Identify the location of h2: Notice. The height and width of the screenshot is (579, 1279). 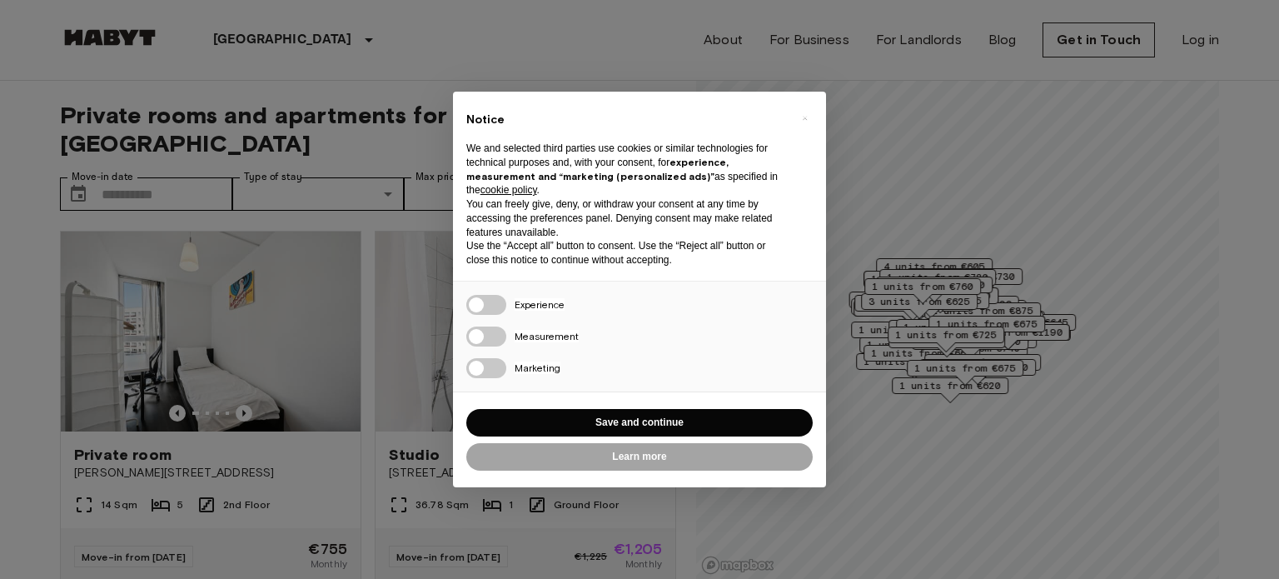
(626, 120).